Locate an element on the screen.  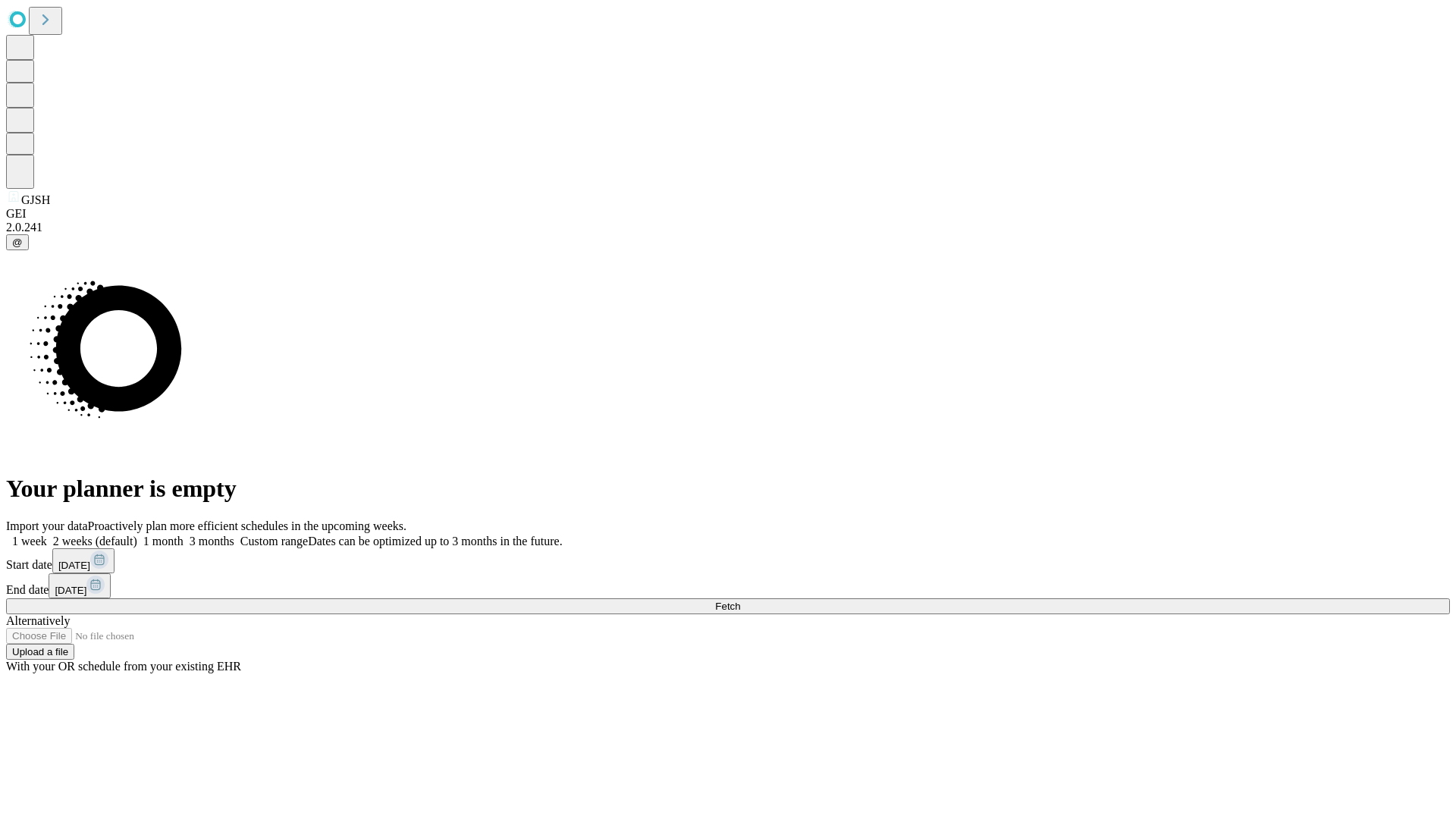
span: GJSH is located at coordinates (35, 199).